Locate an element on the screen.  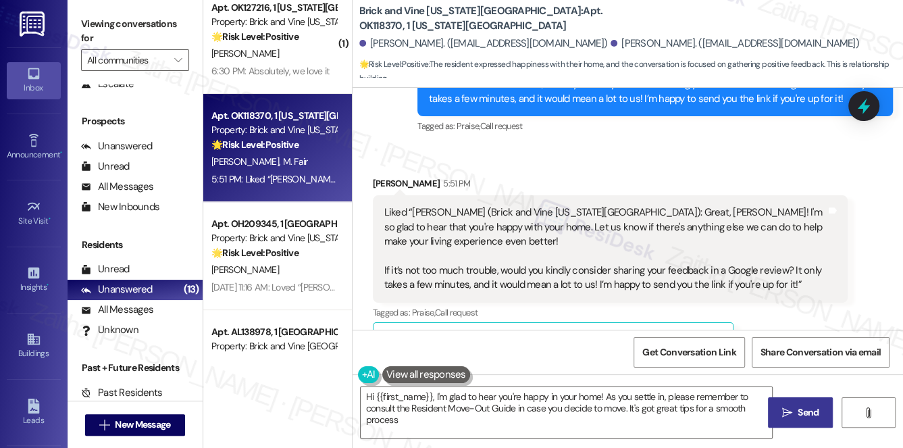
a: Buildings is located at coordinates (34, 346).